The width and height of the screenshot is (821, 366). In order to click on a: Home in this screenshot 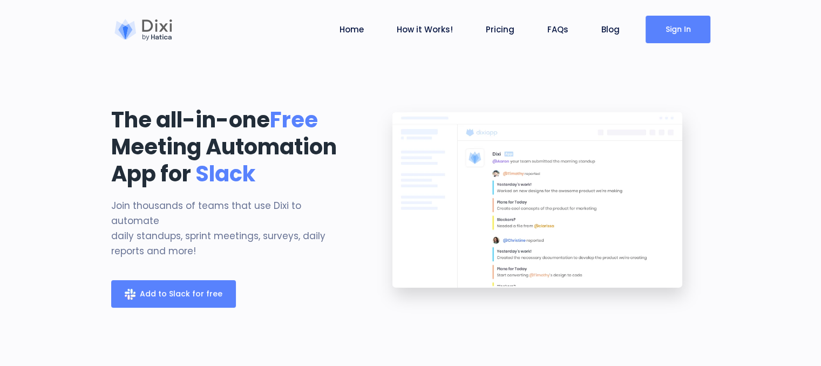, I will do `click(351, 29)`.